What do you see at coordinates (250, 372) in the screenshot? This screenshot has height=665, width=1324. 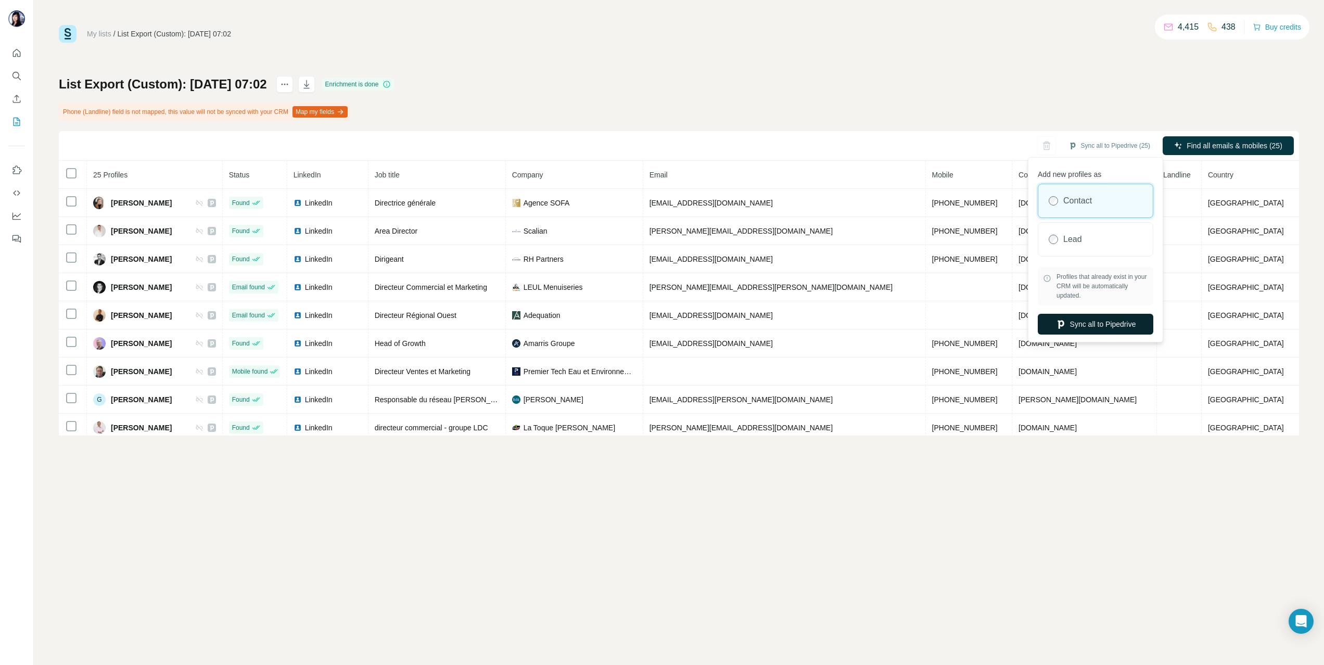 I see `span: Mobile found` at bounding box center [250, 372].